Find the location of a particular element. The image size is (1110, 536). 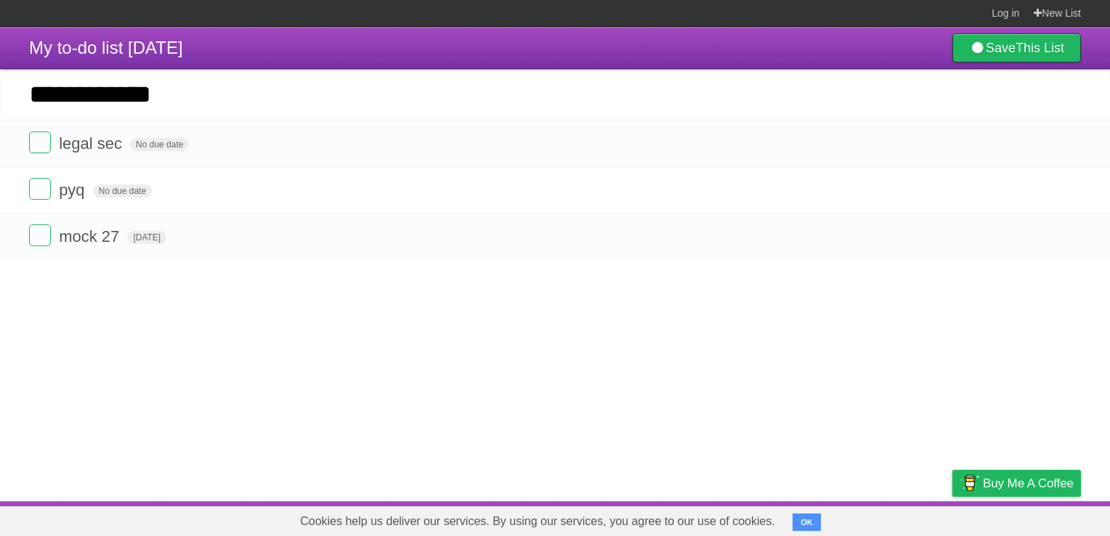

a: About is located at coordinates (774, 519).